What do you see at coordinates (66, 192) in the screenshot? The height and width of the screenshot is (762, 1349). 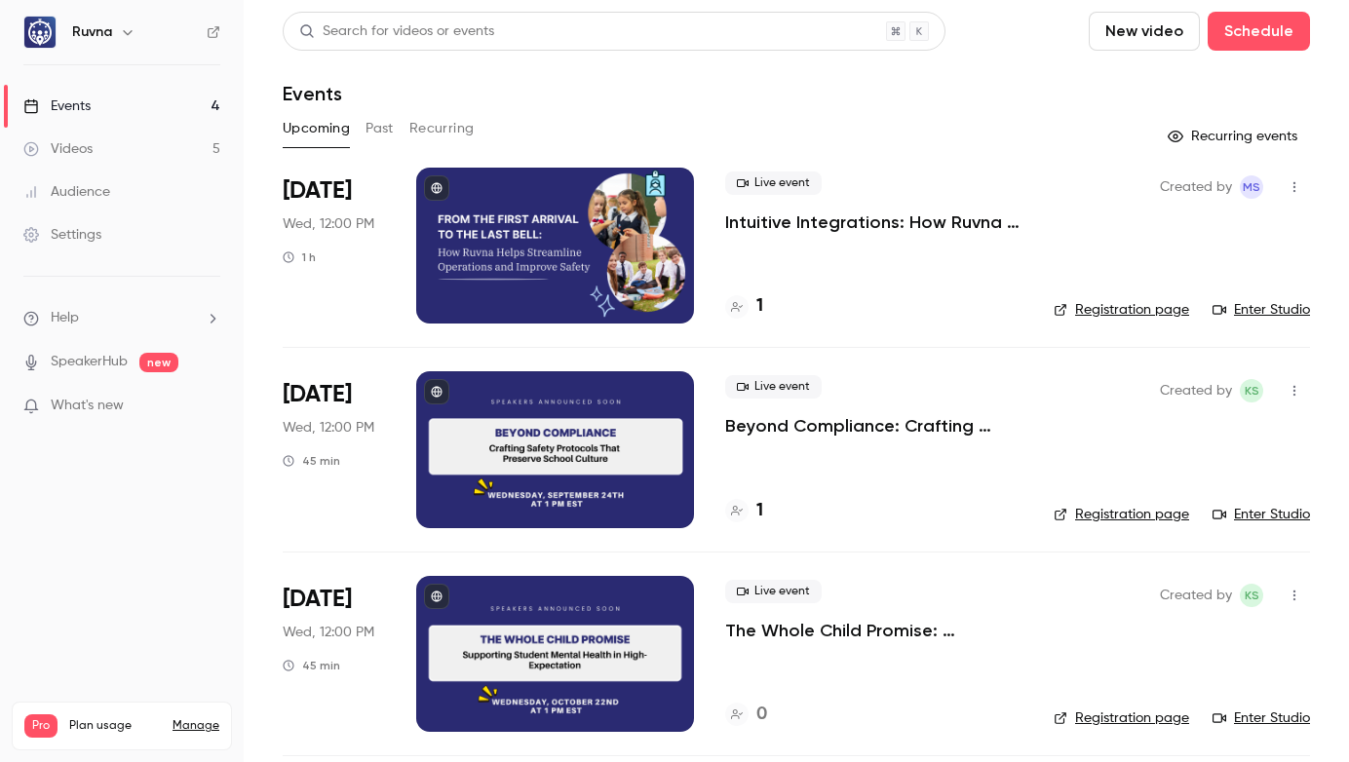 I see `div: Audience` at bounding box center [66, 192].